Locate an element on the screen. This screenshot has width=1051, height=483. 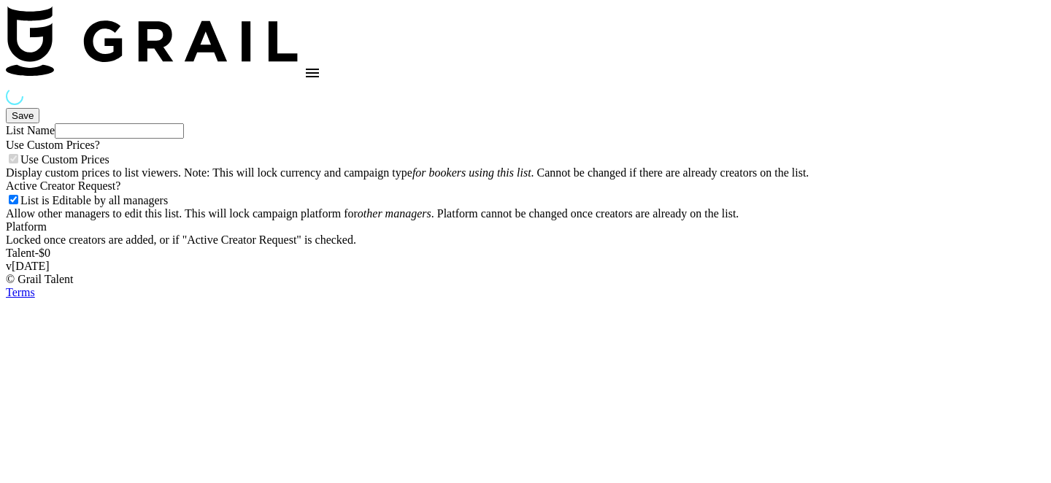
button: open drawer is located at coordinates (312, 73).